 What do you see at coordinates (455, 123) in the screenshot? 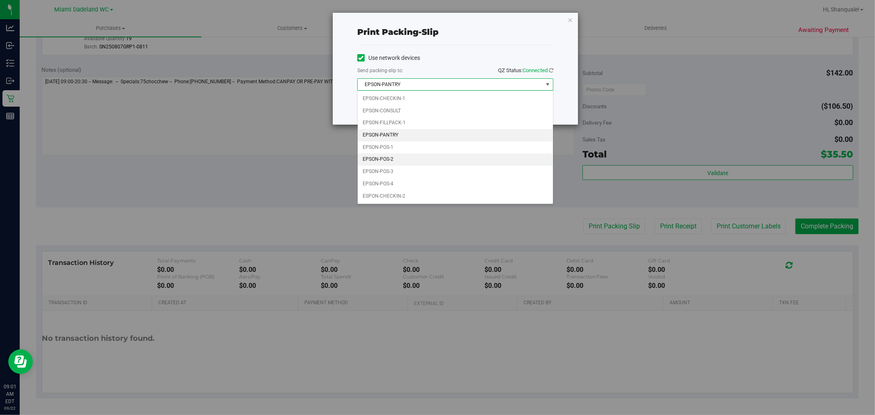
I see `li: EPSON-FILLPACK-1` at bounding box center [455, 123].